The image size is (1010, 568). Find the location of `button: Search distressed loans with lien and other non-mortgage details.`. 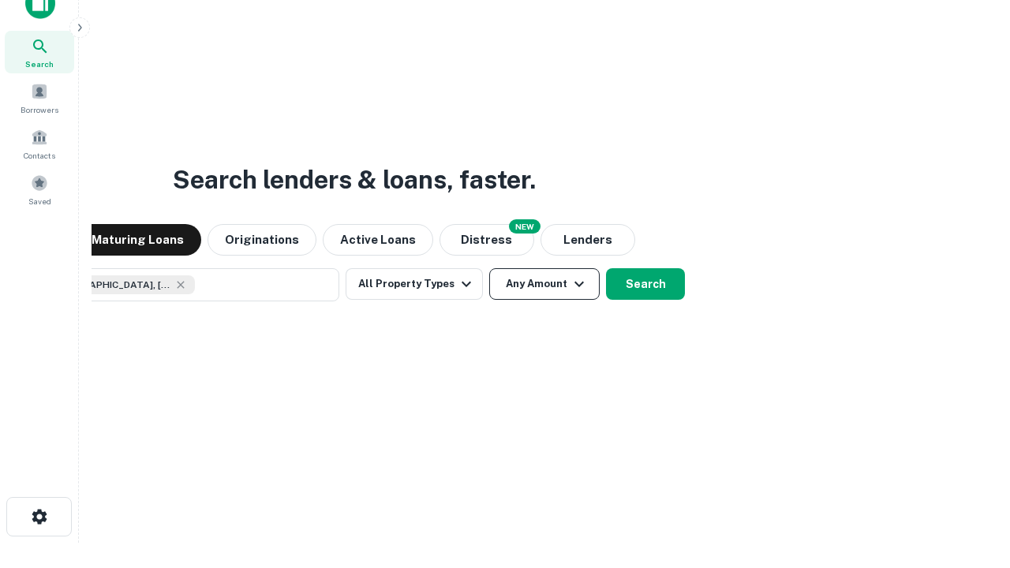

button: Search distressed loans with lien and other non-mortgage details. is located at coordinates (487, 240).